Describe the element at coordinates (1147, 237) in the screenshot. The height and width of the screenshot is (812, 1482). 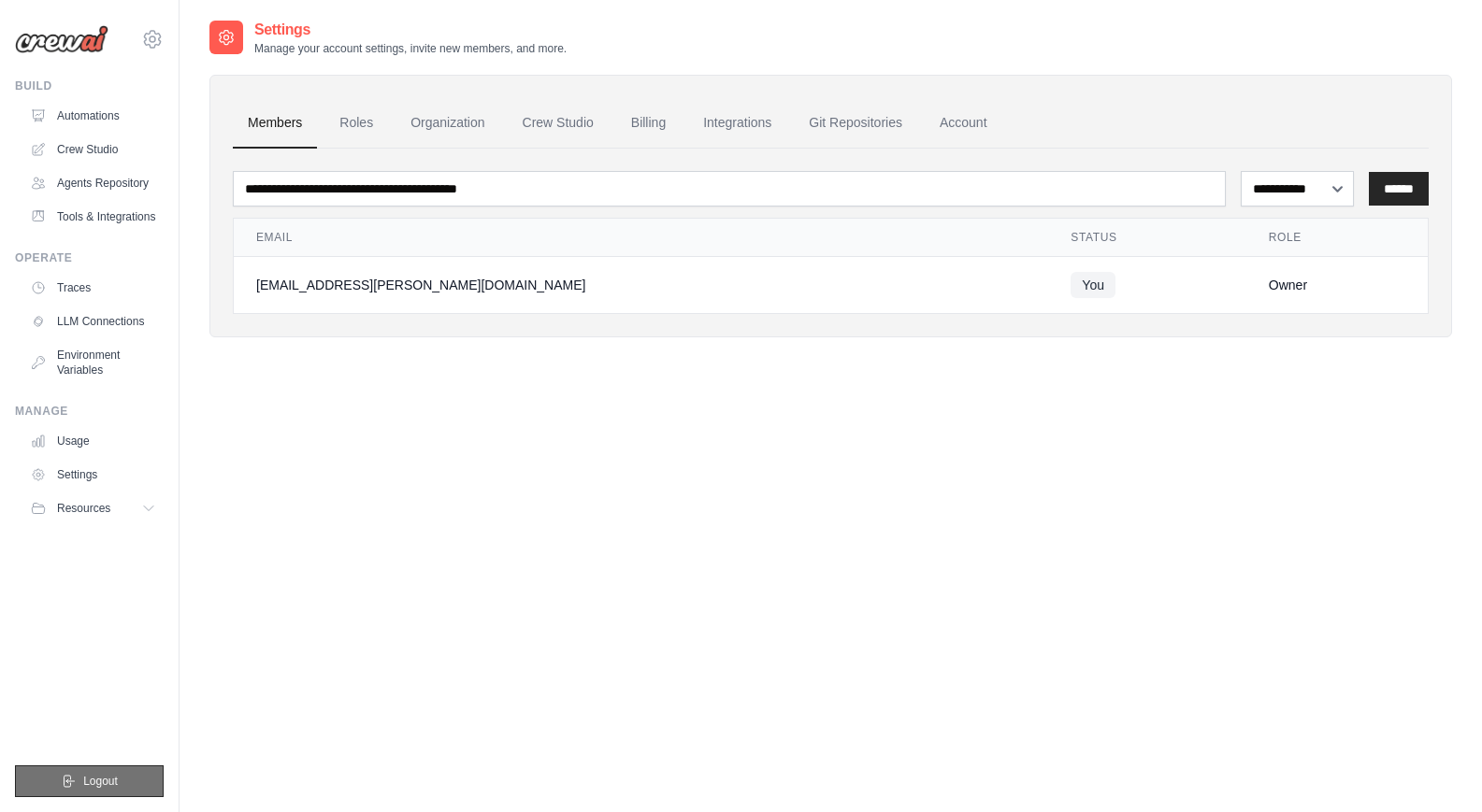
I see `th: Status` at that location.